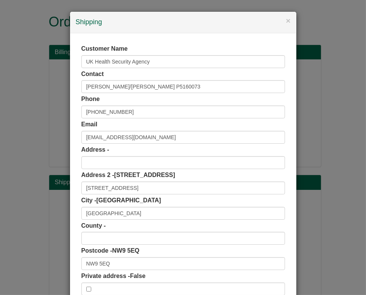 The height and width of the screenshot is (295, 366). Describe the element at coordinates (121, 201) in the screenshot. I see `label: City -` at that location.